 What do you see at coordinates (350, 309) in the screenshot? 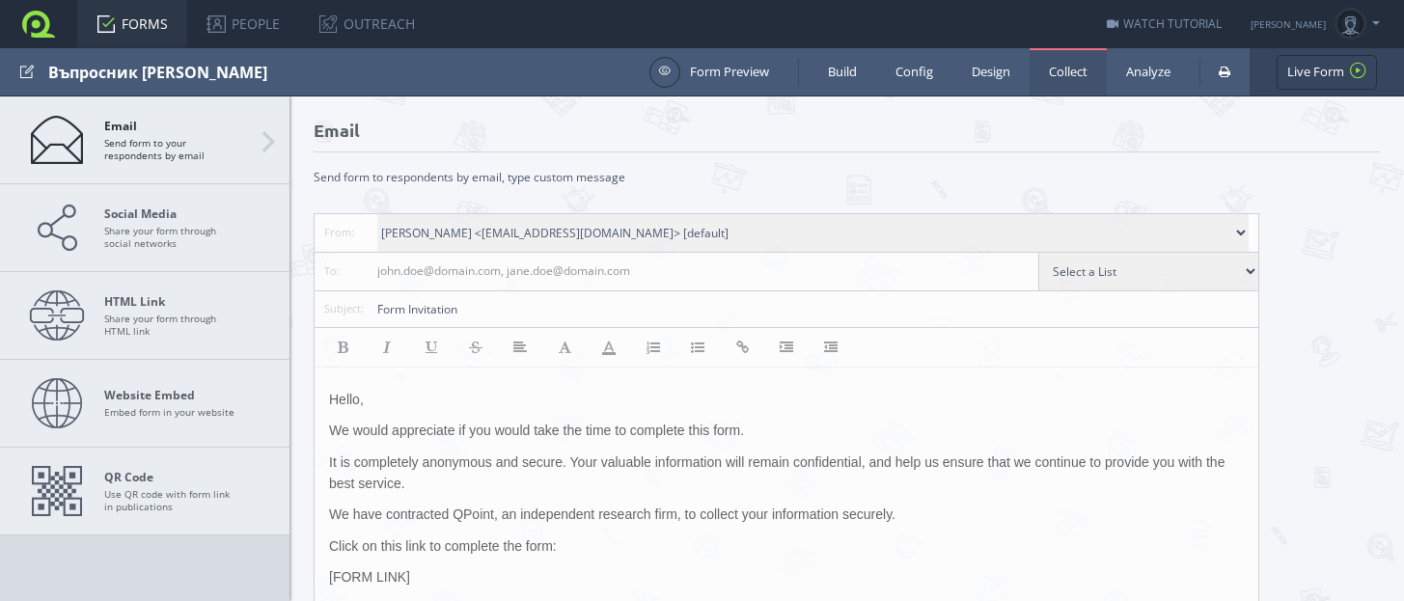
I see `span: Subject:` at bounding box center [350, 309].